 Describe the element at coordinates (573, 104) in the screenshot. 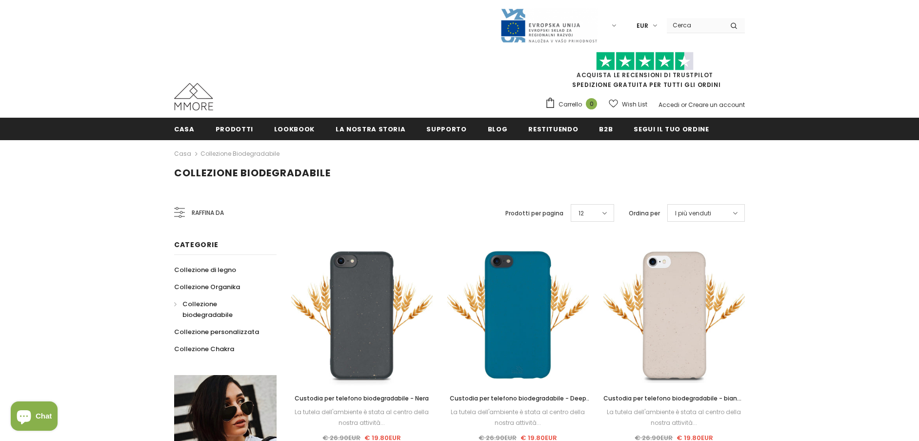

I see `a: Carrello 0` at that location.